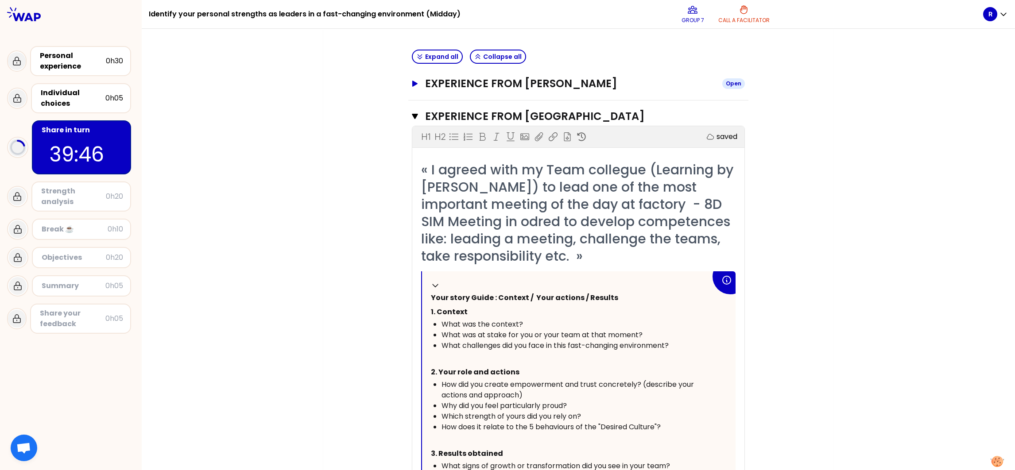  Describe the element at coordinates (437, 57) in the screenshot. I see `button: Expand all` at that location.